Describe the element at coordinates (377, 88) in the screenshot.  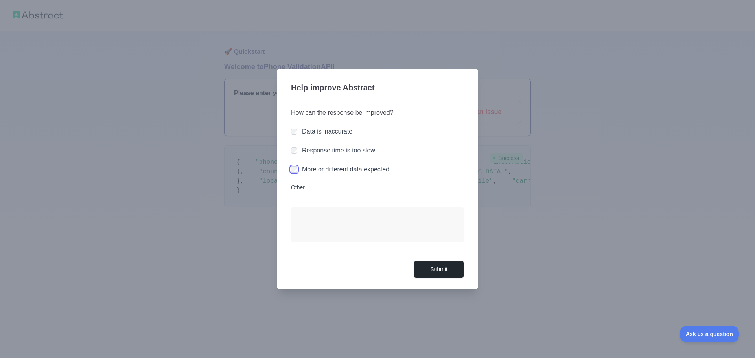
I see `h3: Help improve Abstract` at that location.